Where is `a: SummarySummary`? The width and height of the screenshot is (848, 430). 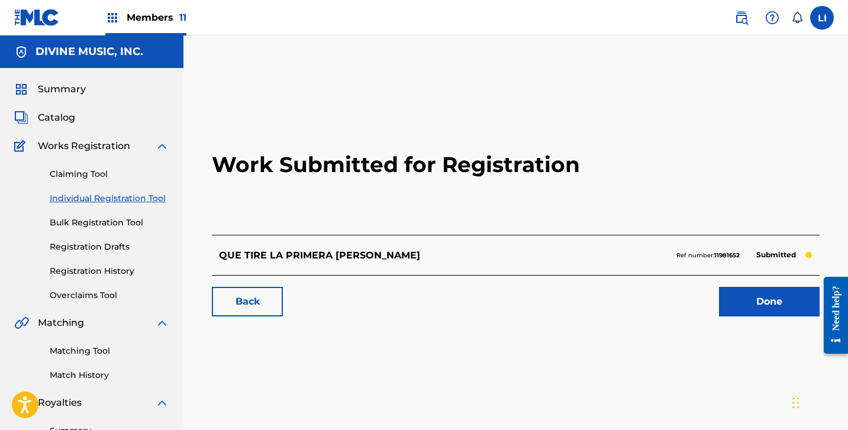 a: SummarySummary is located at coordinates (50, 89).